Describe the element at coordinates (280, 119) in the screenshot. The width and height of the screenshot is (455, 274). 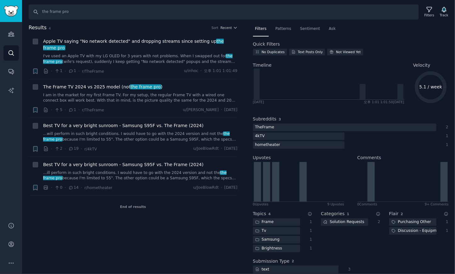
I see `span: 3` at that location.